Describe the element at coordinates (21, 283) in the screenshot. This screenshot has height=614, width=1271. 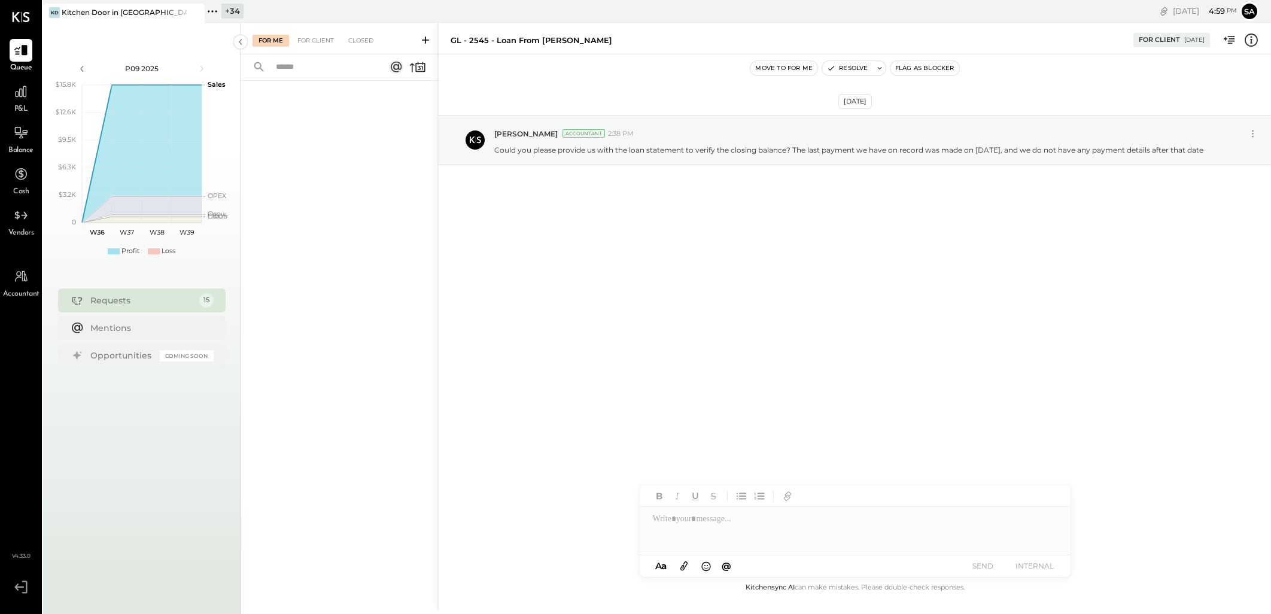
I see `a: Accountant` at that location.